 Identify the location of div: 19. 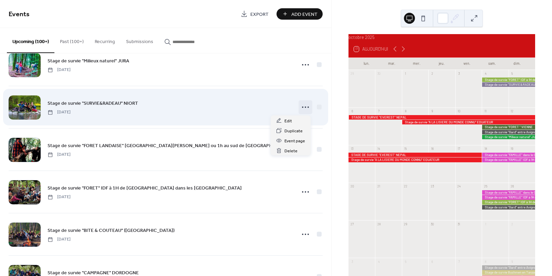
(512, 149).